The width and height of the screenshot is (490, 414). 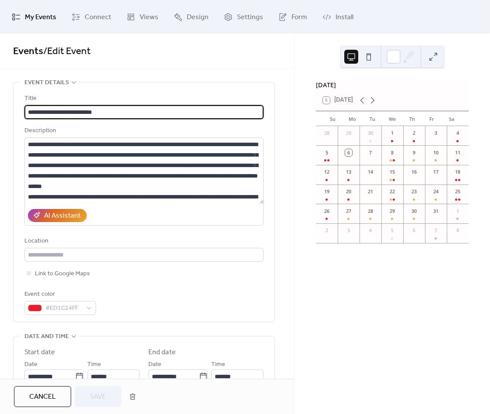 What do you see at coordinates (143, 131) in the screenshot?
I see `div: Description` at bounding box center [143, 131].